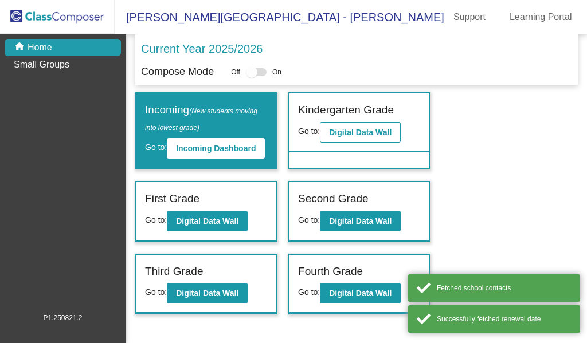 This screenshot has height=343, width=587. I want to click on label: Fourth Grade, so click(330, 272).